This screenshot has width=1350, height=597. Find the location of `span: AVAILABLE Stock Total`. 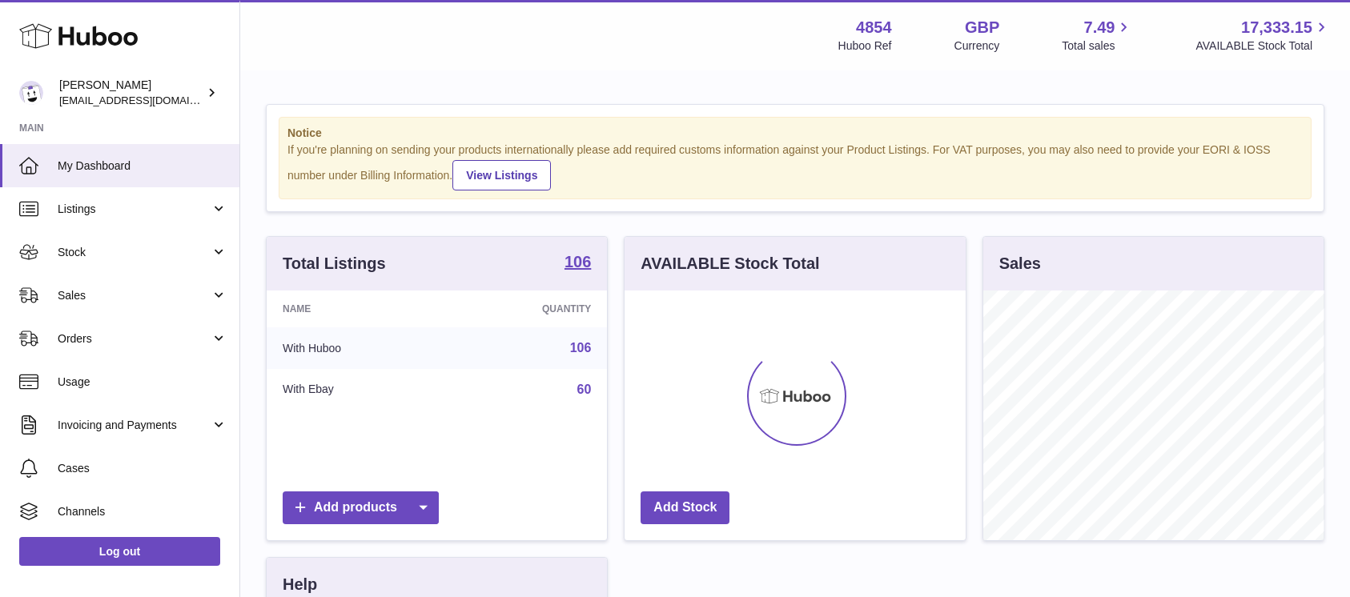

span: AVAILABLE Stock Total is located at coordinates (1262, 46).